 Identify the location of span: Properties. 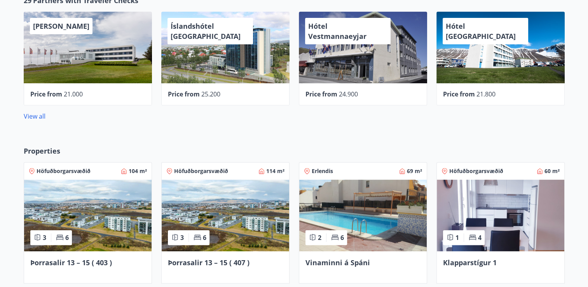
(42, 151).